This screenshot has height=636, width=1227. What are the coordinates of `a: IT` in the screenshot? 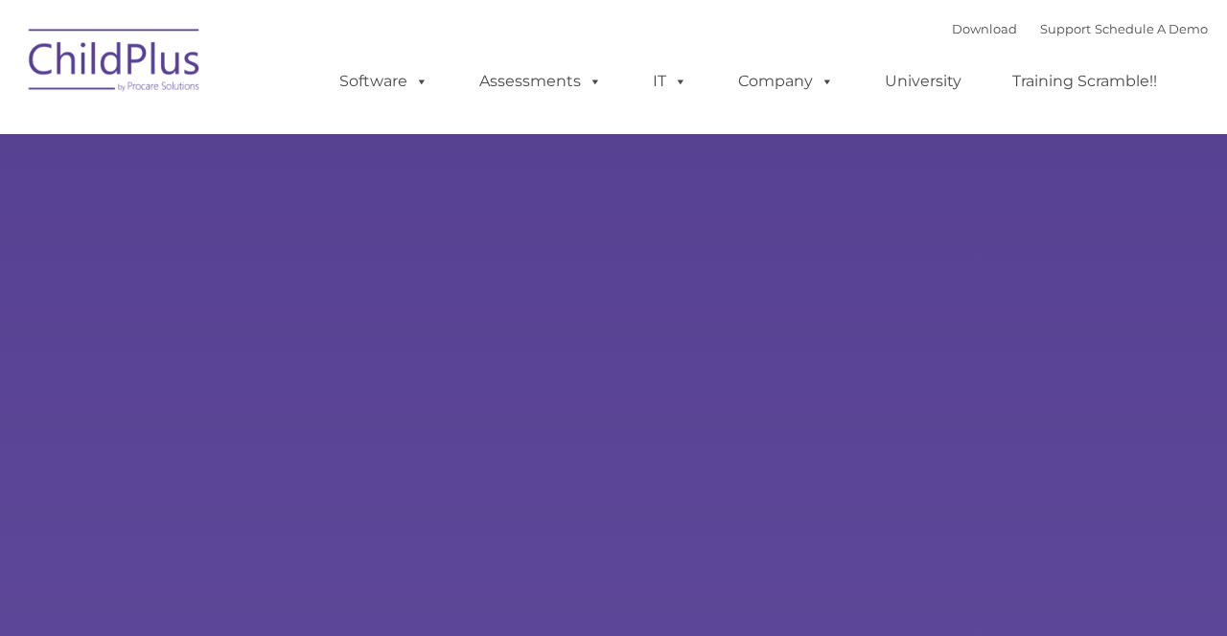 It's located at (670, 81).